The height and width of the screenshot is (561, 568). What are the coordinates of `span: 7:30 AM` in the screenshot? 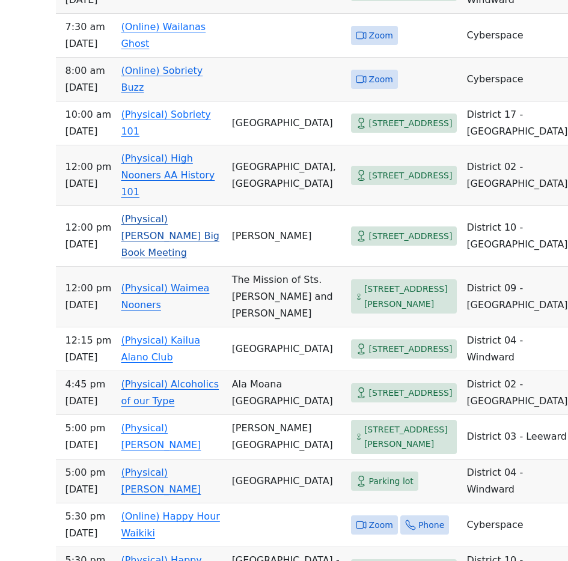 It's located at (88, 27).